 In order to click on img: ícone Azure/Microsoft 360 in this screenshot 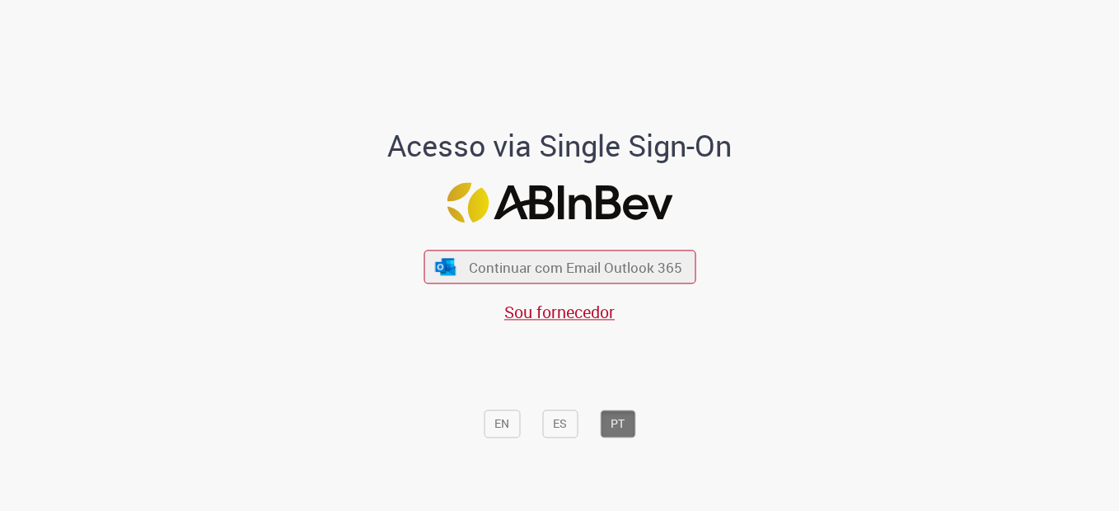, I will do `click(446, 266)`.